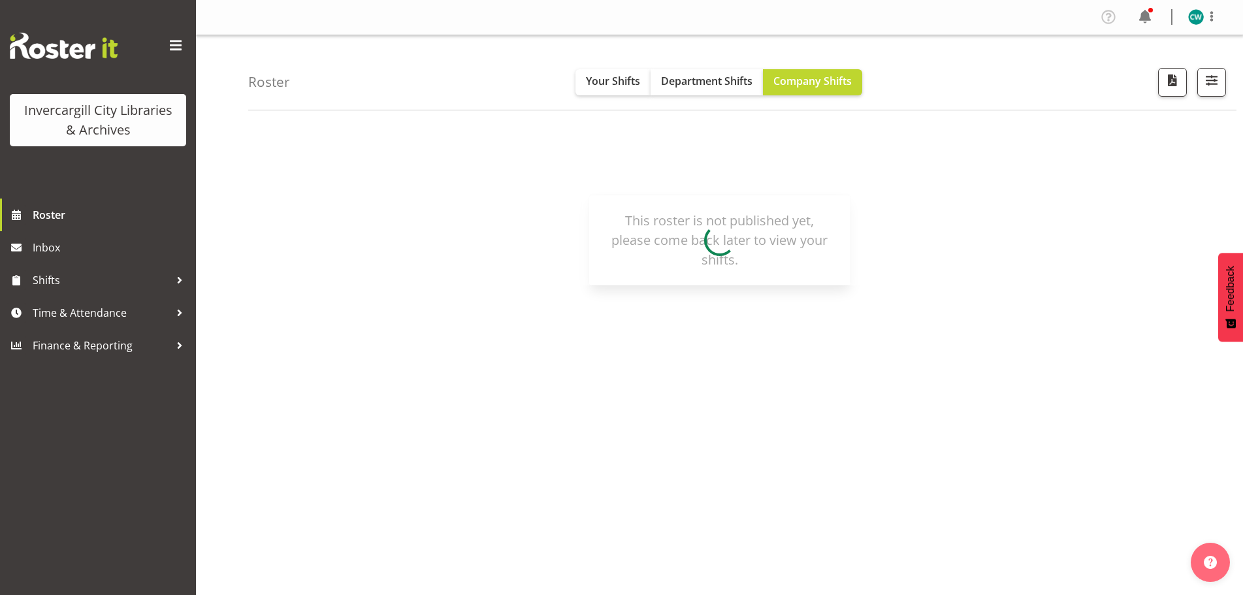 The image size is (1243, 595). Describe the element at coordinates (1210, 562) in the screenshot. I see `img: help-xxl-2.png` at that location.